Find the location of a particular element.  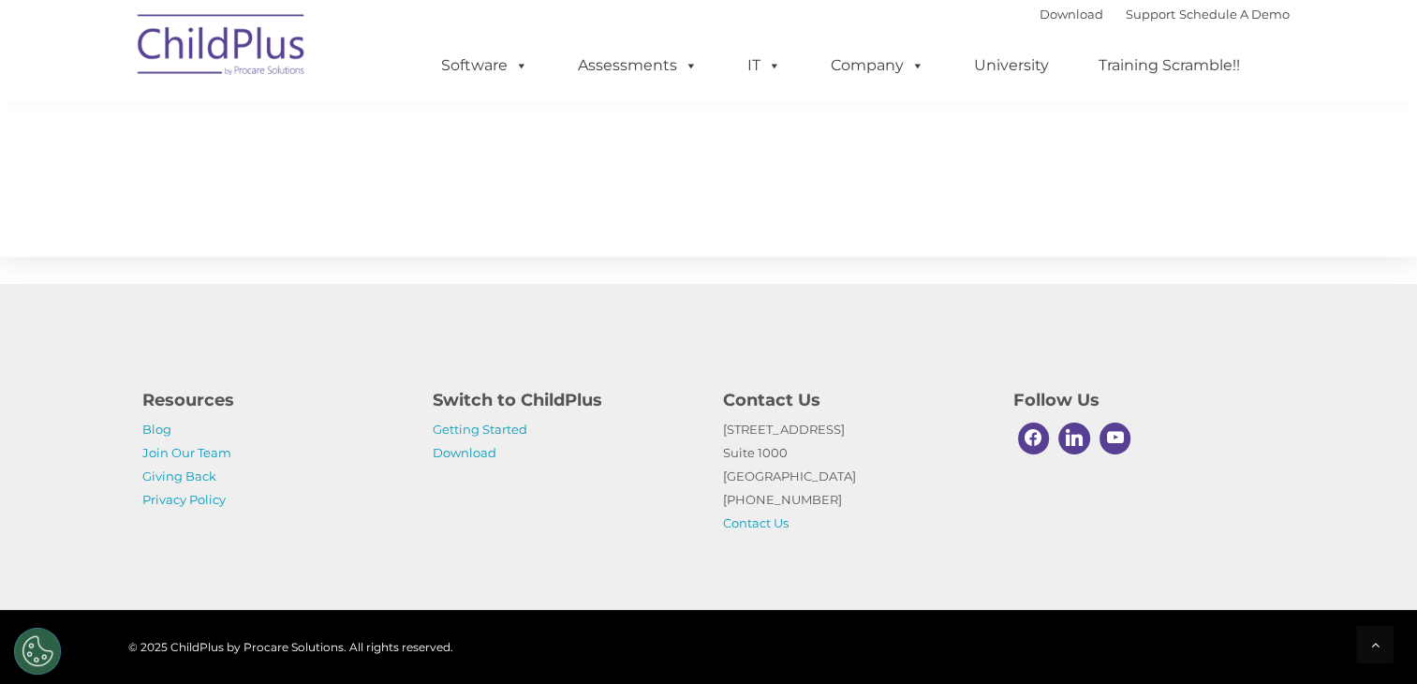

div: Chat Widget is located at coordinates (1264, 582).